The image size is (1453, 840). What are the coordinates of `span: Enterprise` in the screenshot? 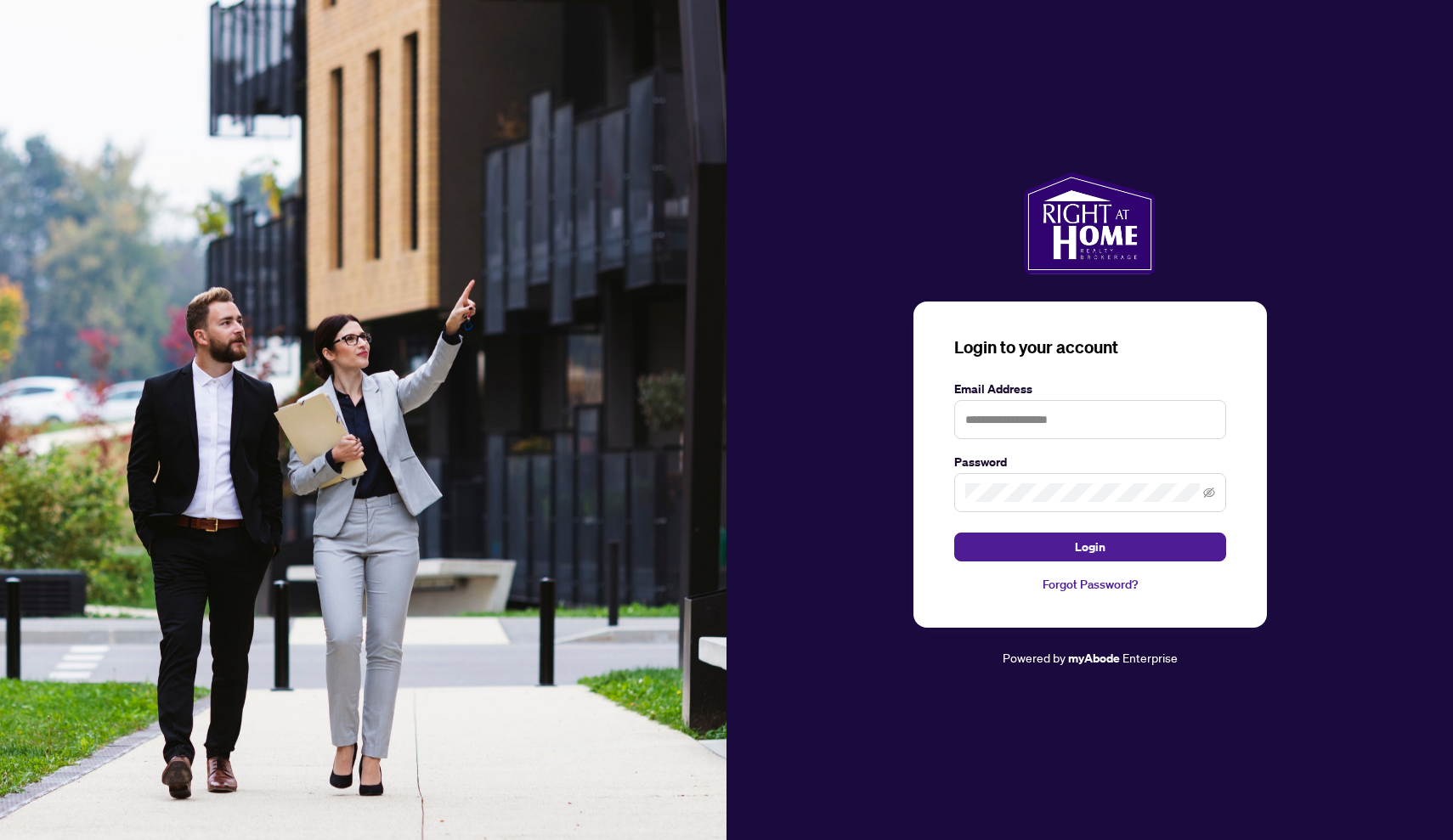 It's located at (1150, 657).